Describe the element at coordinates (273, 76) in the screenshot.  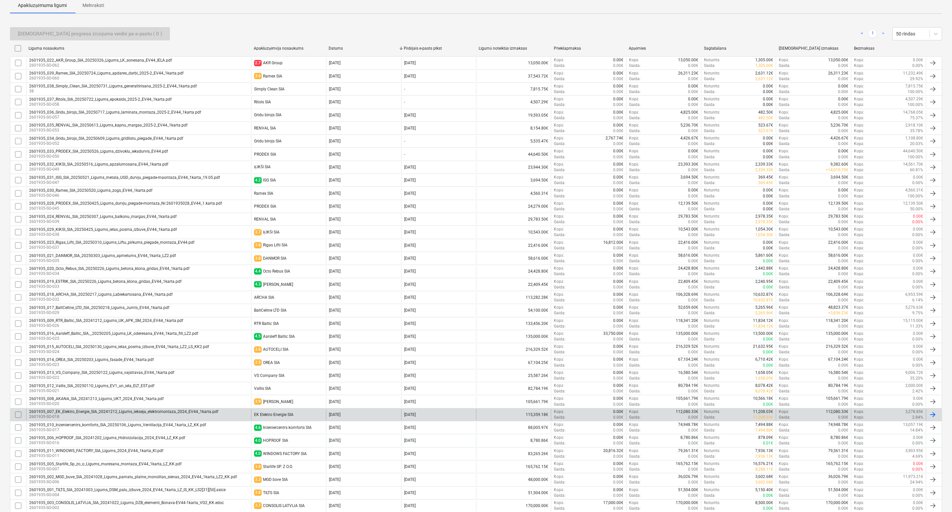
I see `div: Ramex SIA` at that location.